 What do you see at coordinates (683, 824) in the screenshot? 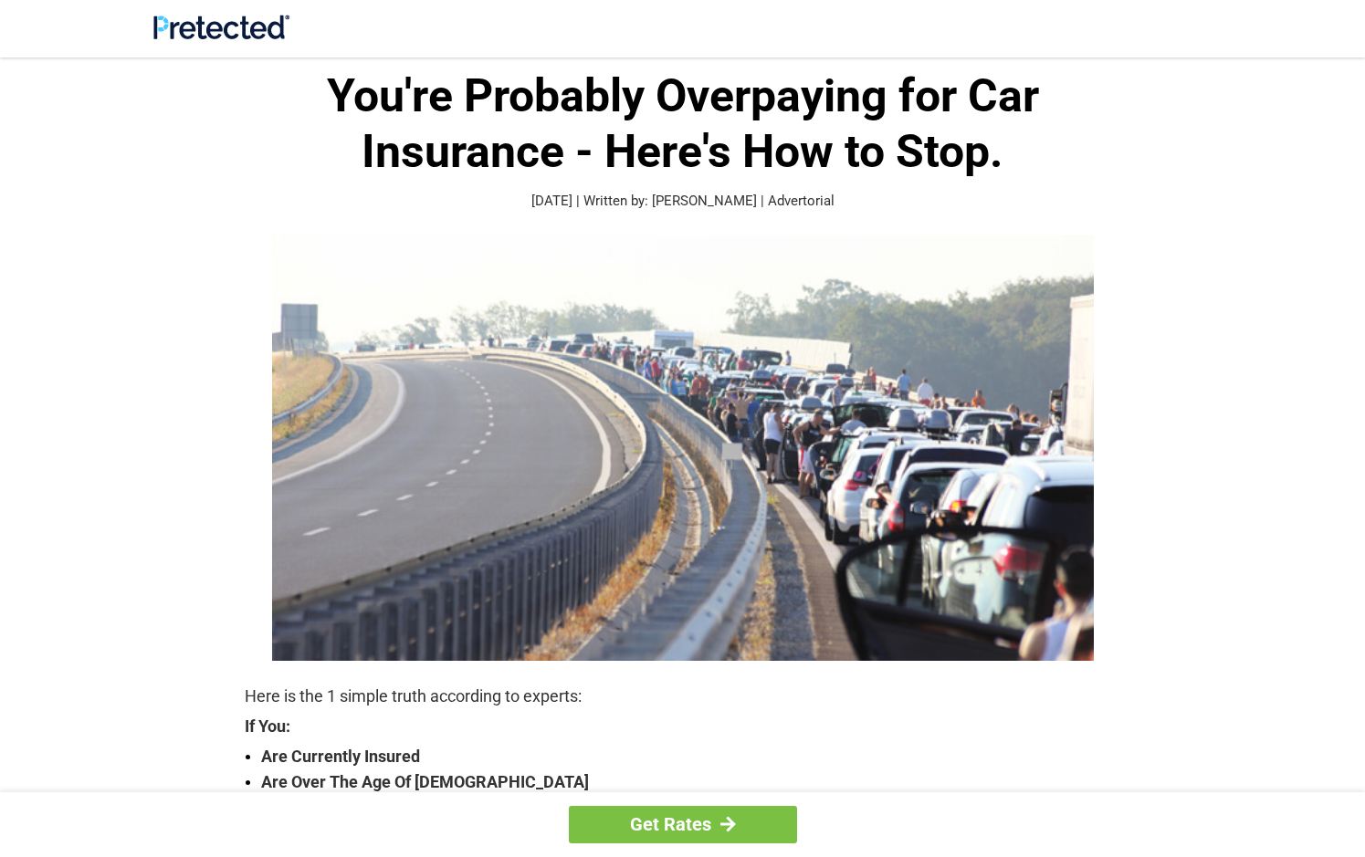
I see `a: Get Rates` at bounding box center [683, 824].